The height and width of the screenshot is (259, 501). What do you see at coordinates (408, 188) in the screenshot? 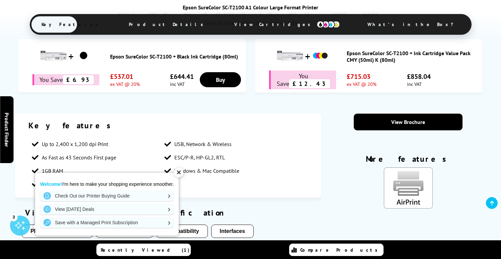
I see `img: AirPrint` at bounding box center [408, 188].